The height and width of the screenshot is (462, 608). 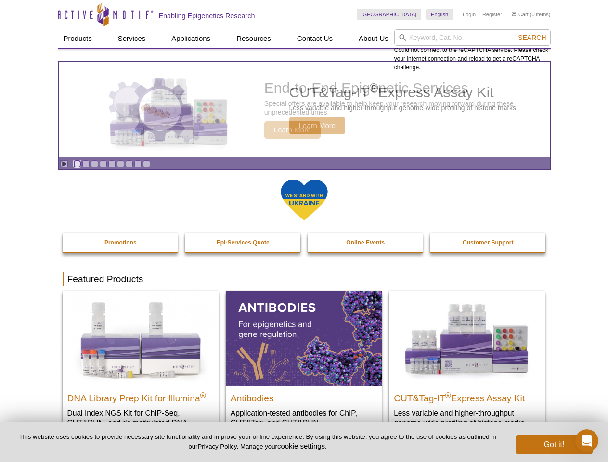 What do you see at coordinates (129, 164) in the screenshot?
I see `a: Go to slide 7` at bounding box center [129, 164].